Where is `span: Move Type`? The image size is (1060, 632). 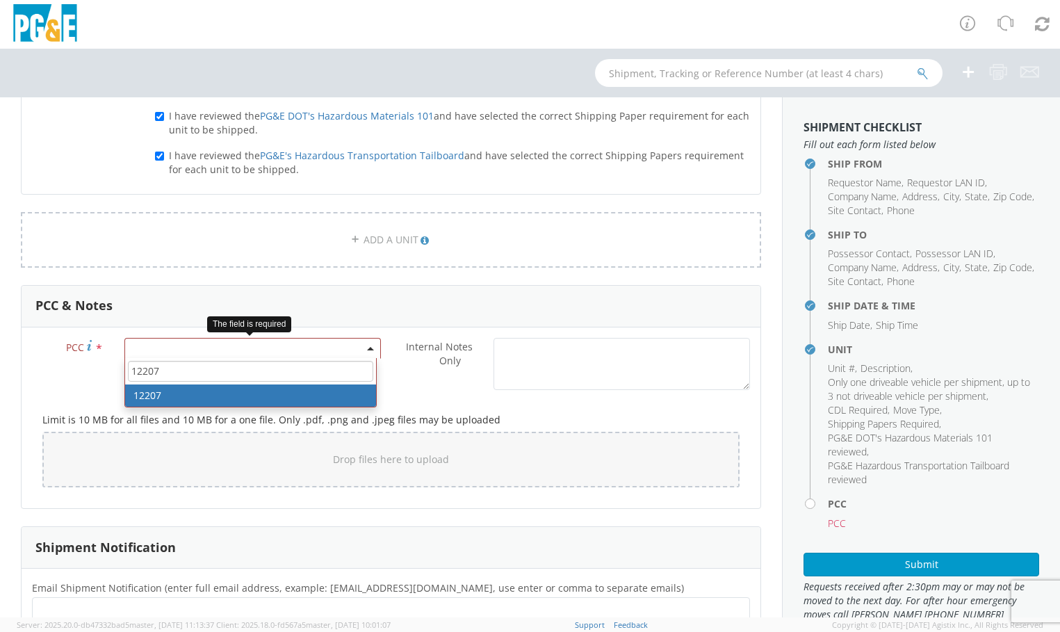 span: Move Type is located at coordinates (916, 409).